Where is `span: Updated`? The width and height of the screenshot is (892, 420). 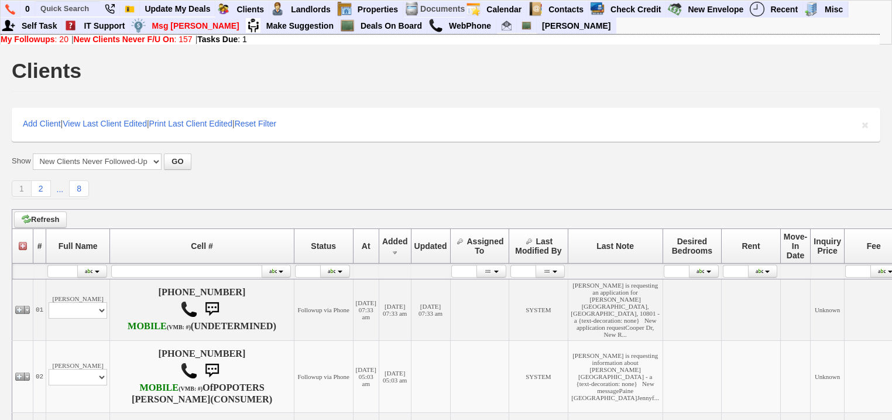 span: Updated is located at coordinates (431, 246).